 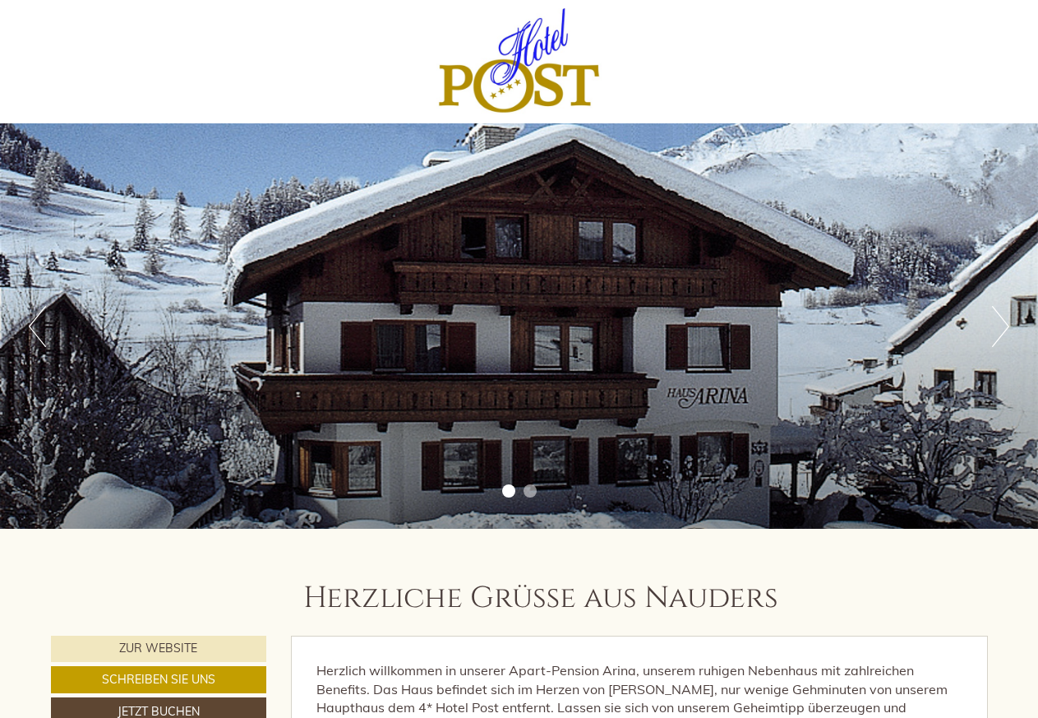 What do you see at coordinates (37, 326) in the screenshot?
I see `button: Previous` at bounding box center [37, 326].